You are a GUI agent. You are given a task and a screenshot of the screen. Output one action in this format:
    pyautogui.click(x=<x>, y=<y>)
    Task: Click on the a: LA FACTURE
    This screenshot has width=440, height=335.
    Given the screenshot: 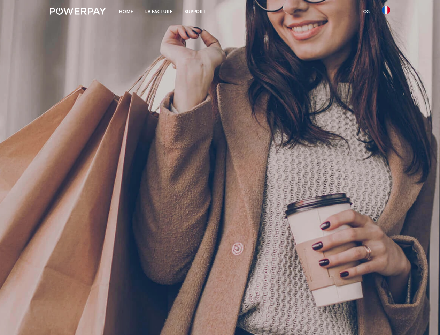 What is the action you would take?
    pyautogui.click(x=159, y=12)
    